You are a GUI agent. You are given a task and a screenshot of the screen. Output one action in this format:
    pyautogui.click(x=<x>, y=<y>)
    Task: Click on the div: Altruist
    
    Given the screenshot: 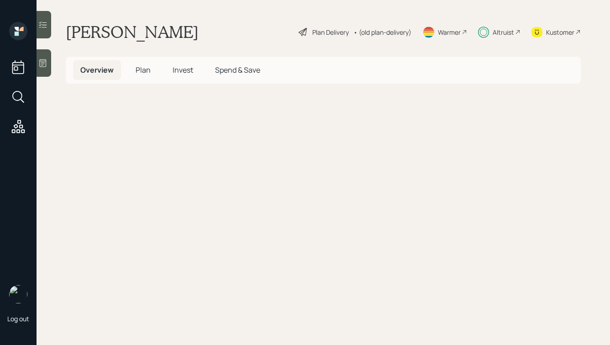 What is the action you would take?
    pyautogui.click(x=503, y=32)
    